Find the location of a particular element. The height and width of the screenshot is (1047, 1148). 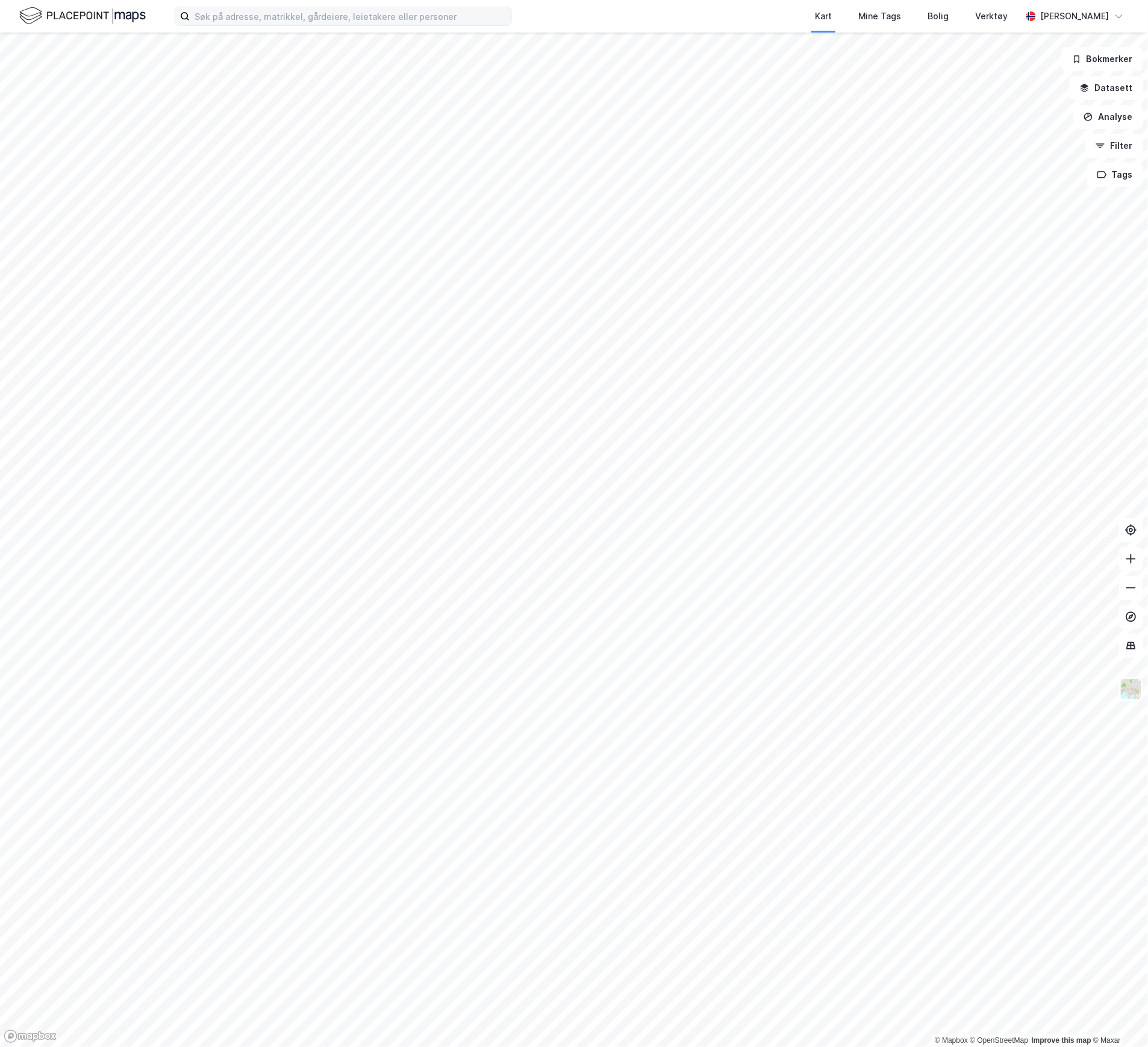

a: Mapbox is located at coordinates (951, 1041).